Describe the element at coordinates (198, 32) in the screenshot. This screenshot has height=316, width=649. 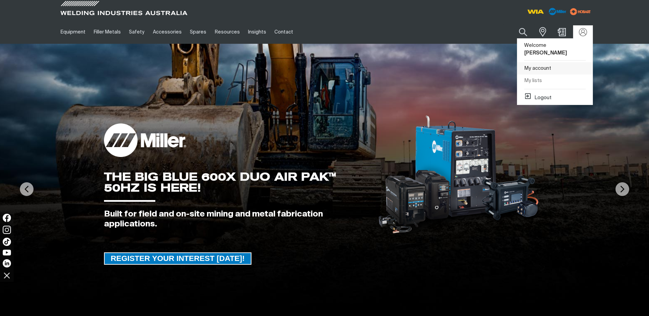
I see `a: Spares` at that location.